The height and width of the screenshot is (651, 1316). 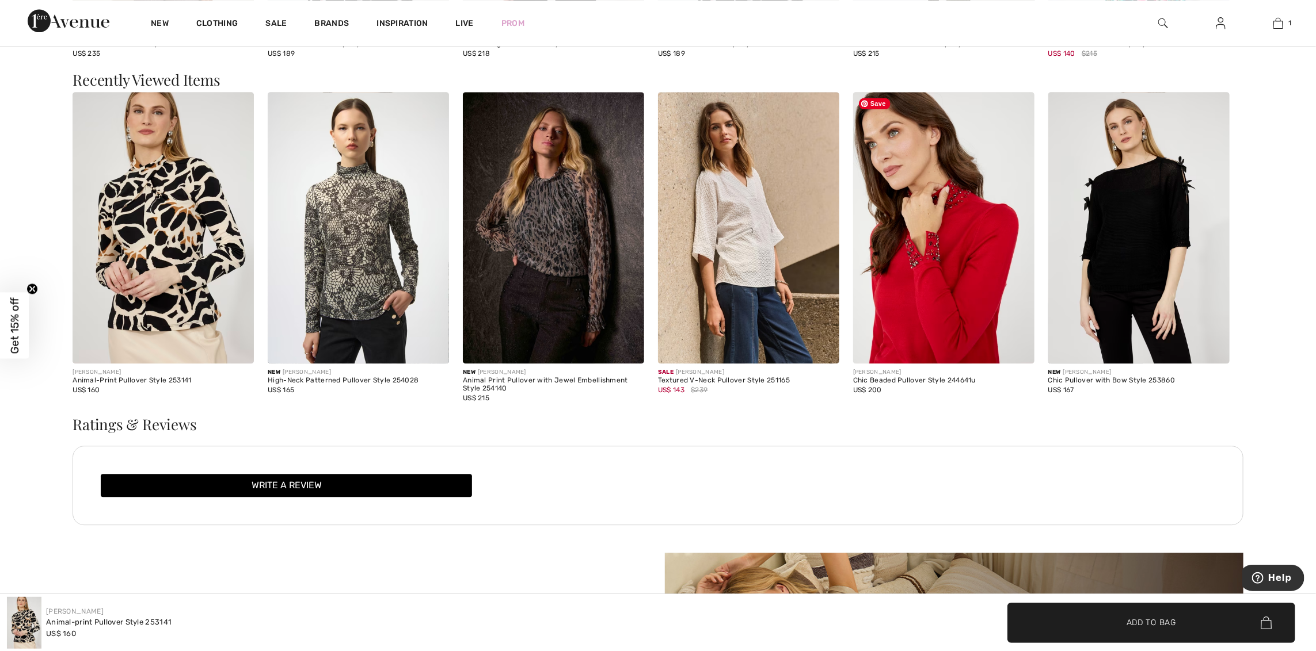 What do you see at coordinates (109, 623) in the screenshot?
I see `div: Animal-print Pullover Style 253141` at bounding box center [109, 623].